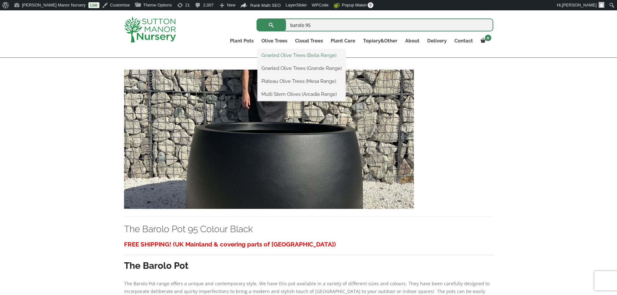 This screenshot has width=617, height=295. Describe the element at coordinates (266, 5) in the screenshot. I see `span: Rank Math SEO` at that location.